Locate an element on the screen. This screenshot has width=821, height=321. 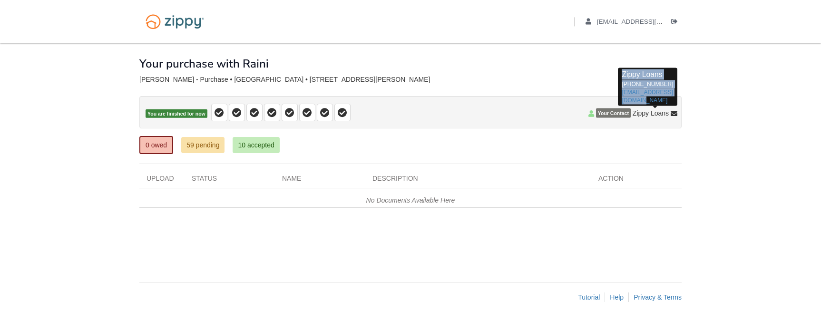
span: You are finished for now is located at coordinates (177, 114).